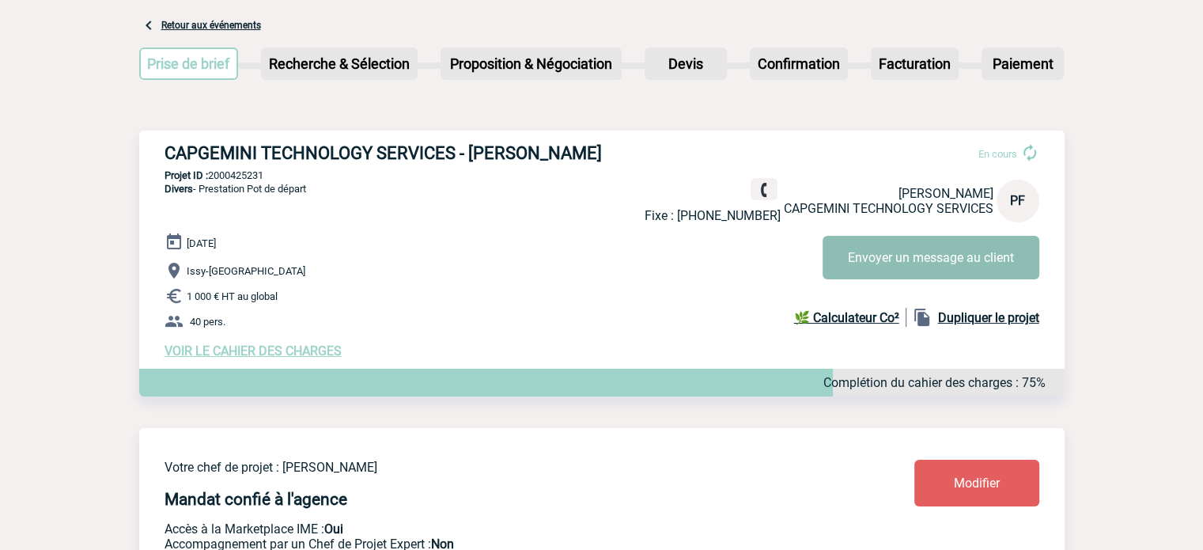  I want to click on p: Accès à la Marketplace IME :, so click(493, 528).